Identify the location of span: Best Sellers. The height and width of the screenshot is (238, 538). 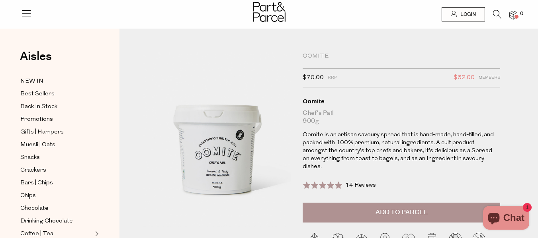
(37, 94).